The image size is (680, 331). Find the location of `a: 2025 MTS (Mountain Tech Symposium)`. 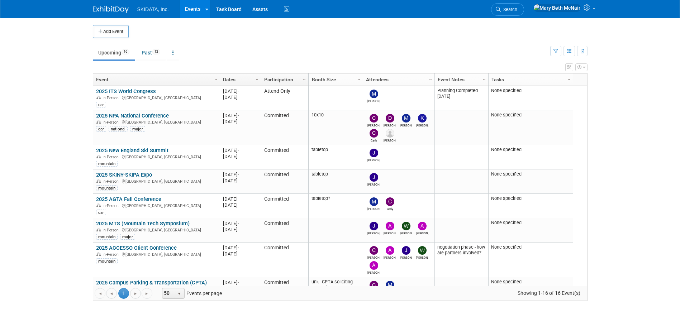

a: 2025 MTS (Mountain Tech Symposium) is located at coordinates (143, 224).